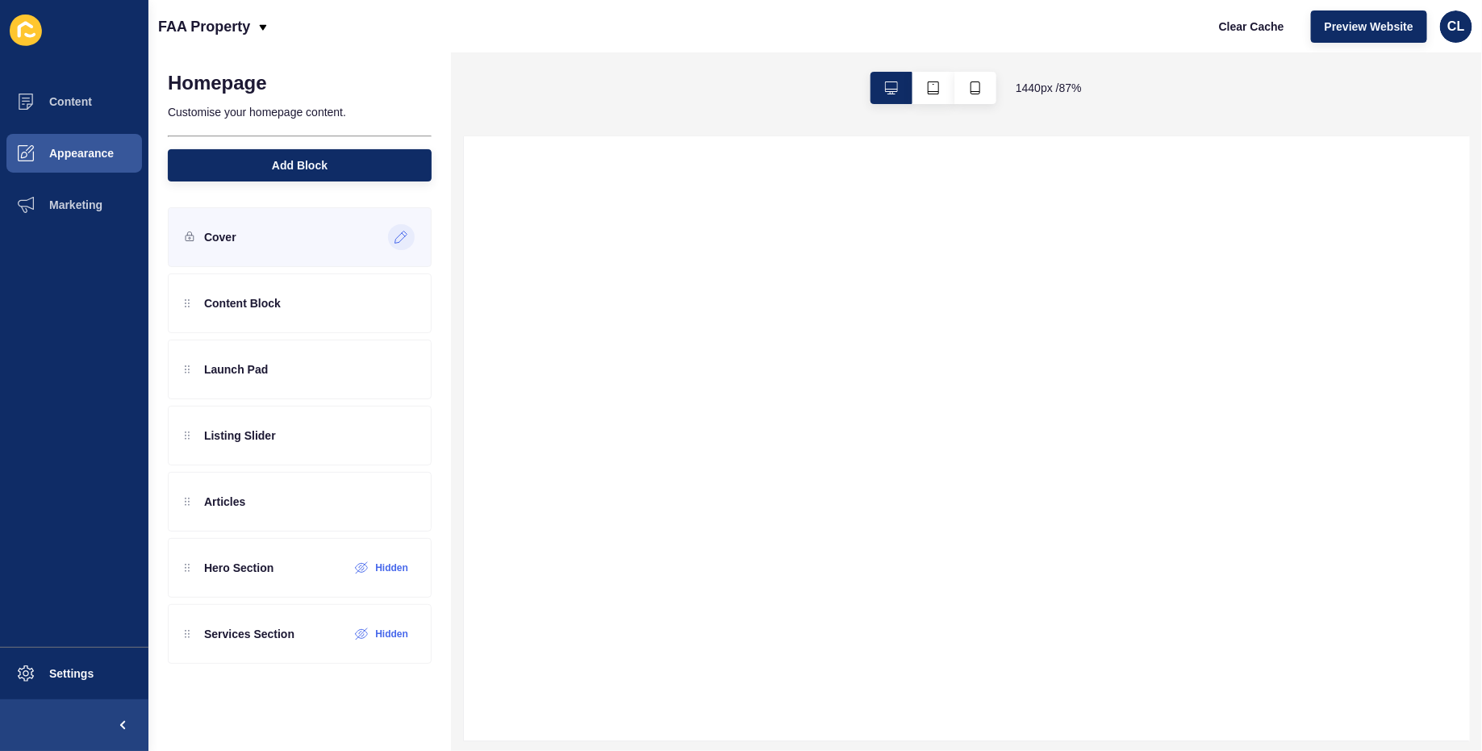 The image size is (1482, 751). What do you see at coordinates (220, 237) in the screenshot?
I see `p: Cover` at bounding box center [220, 237].